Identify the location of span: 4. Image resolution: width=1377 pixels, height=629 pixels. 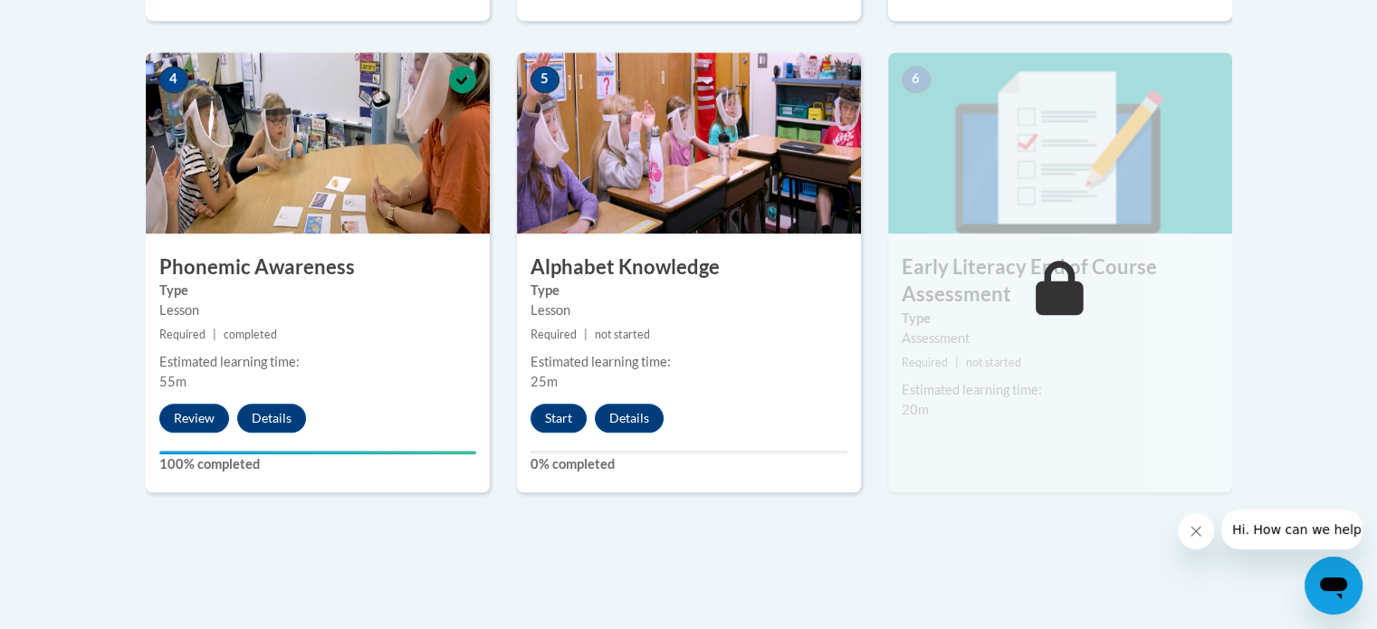
(174, 80).